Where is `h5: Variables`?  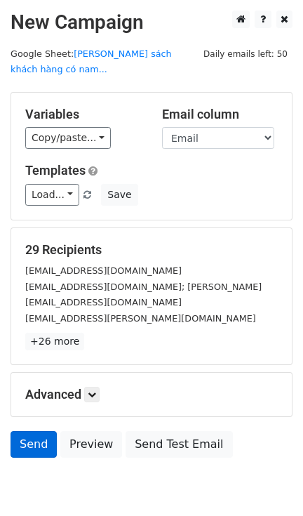 h5: Variables is located at coordinates (83, 114).